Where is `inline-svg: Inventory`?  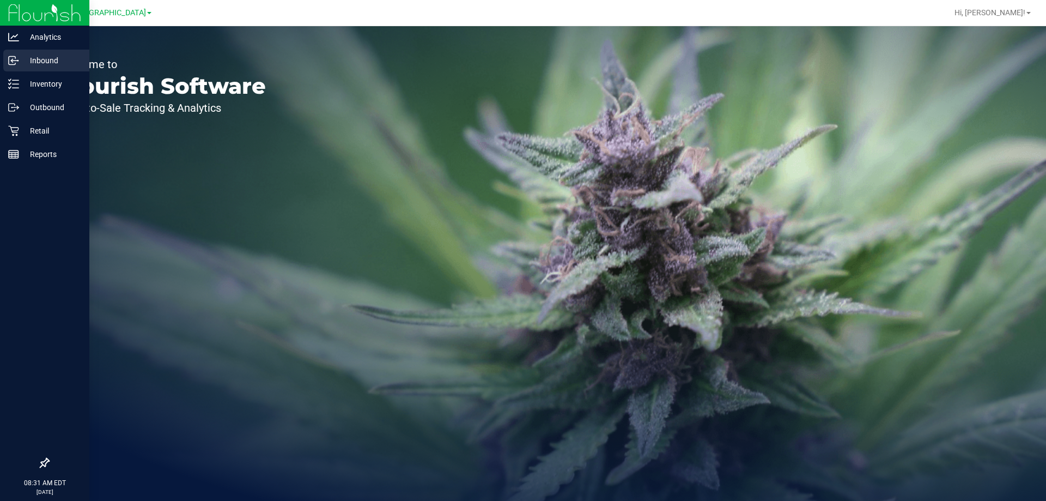 inline-svg: Inventory is located at coordinates (14, 84).